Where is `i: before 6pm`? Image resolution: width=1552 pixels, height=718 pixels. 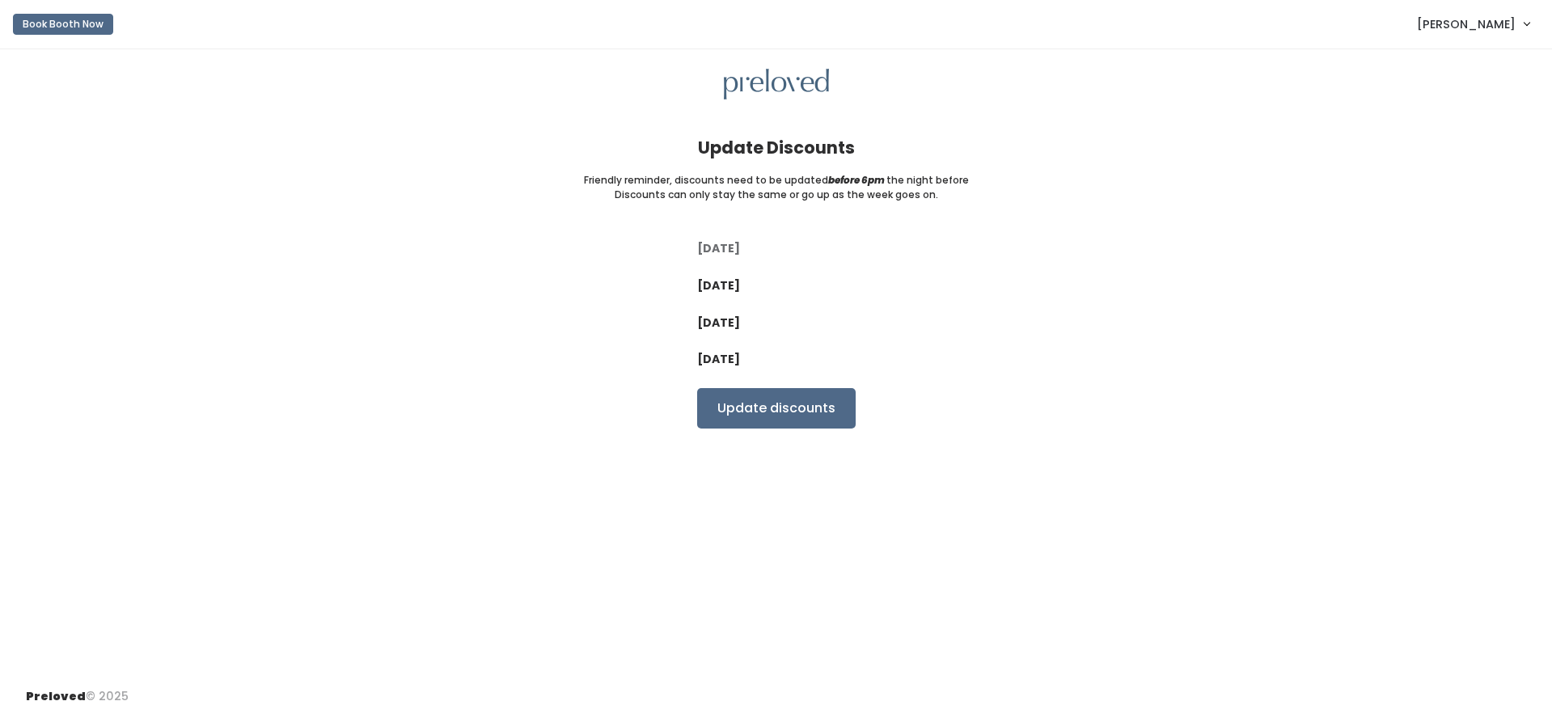 i: before 6pm is located at coordinates (856, 180).